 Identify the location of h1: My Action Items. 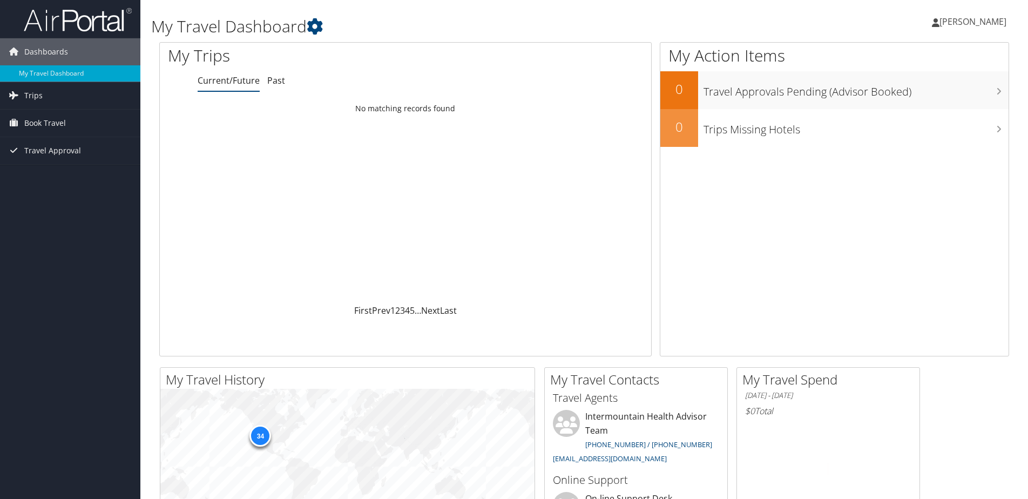
(834, 56).